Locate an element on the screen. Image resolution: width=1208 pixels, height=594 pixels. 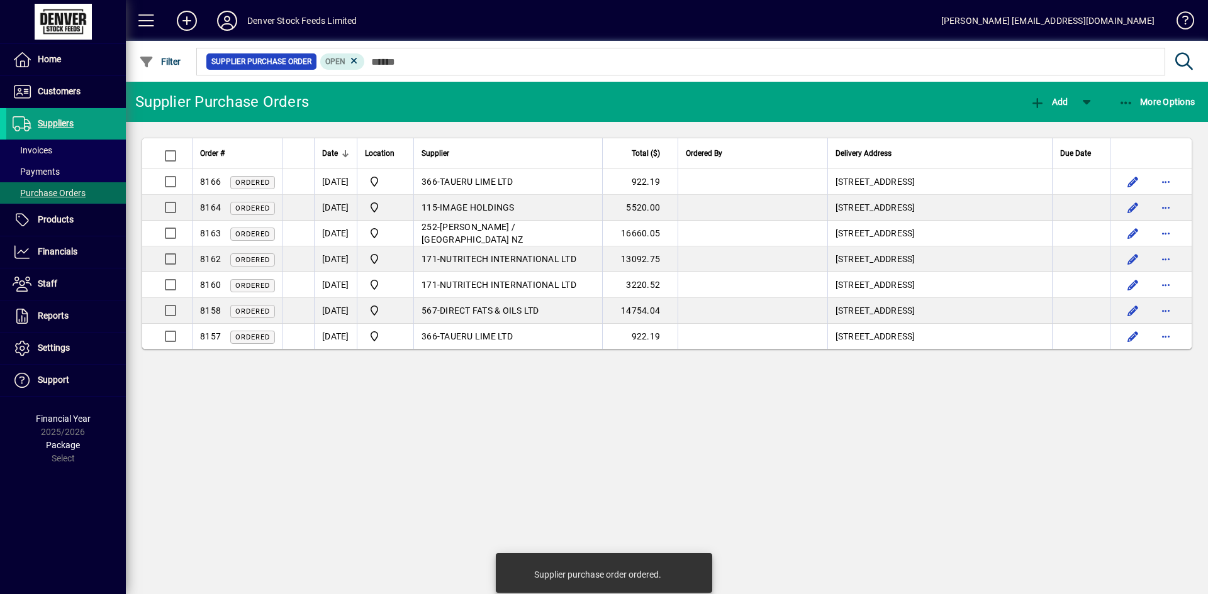
span: Settings is located at coordinates (53, 348).